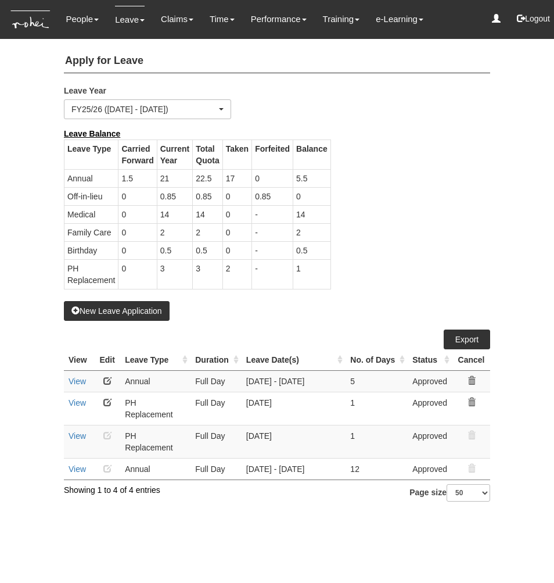  I want to click on th: Cancel, so click(471, 360).